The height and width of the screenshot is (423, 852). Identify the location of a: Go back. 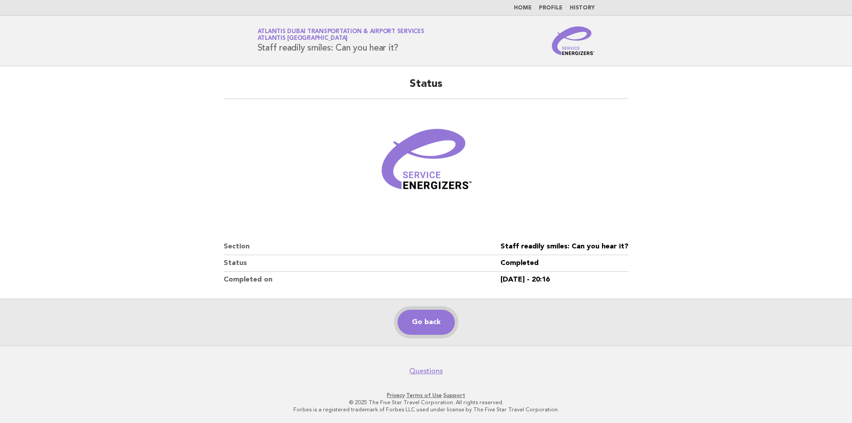
(426, 322).